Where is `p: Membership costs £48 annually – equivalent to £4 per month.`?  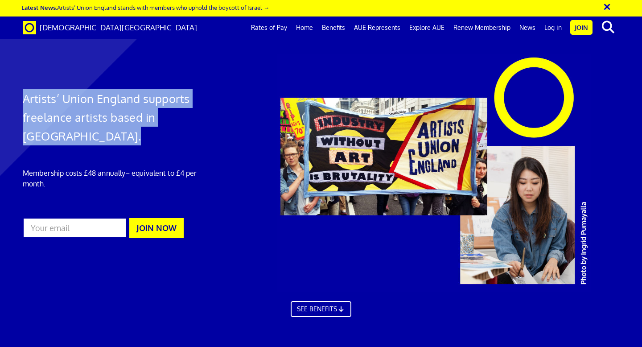
p: Membership costs £48 annually – equivalent to £4 per month. is located at coordinates (118, 178).